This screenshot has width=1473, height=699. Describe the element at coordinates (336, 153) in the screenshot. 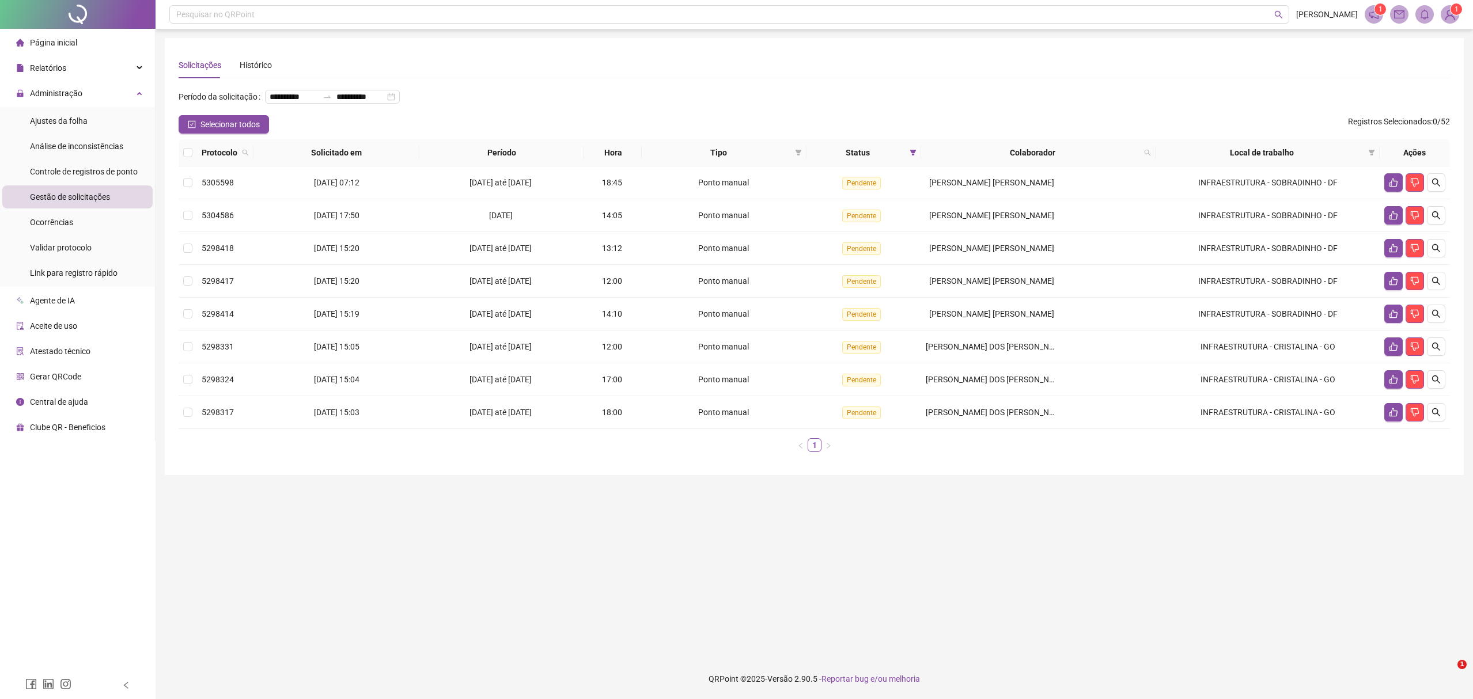

I see `th: Solicitado em` at that location.